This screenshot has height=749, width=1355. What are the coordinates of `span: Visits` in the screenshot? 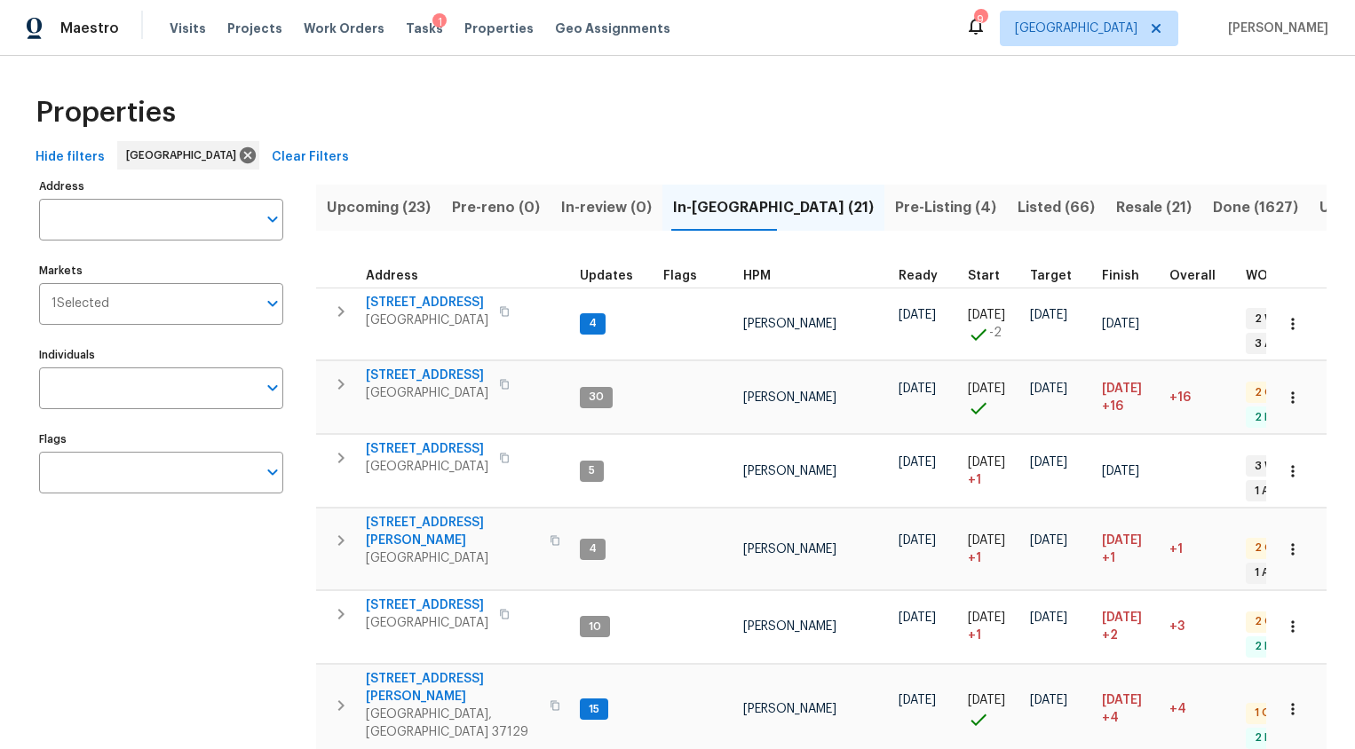 It's located at (187, 28).